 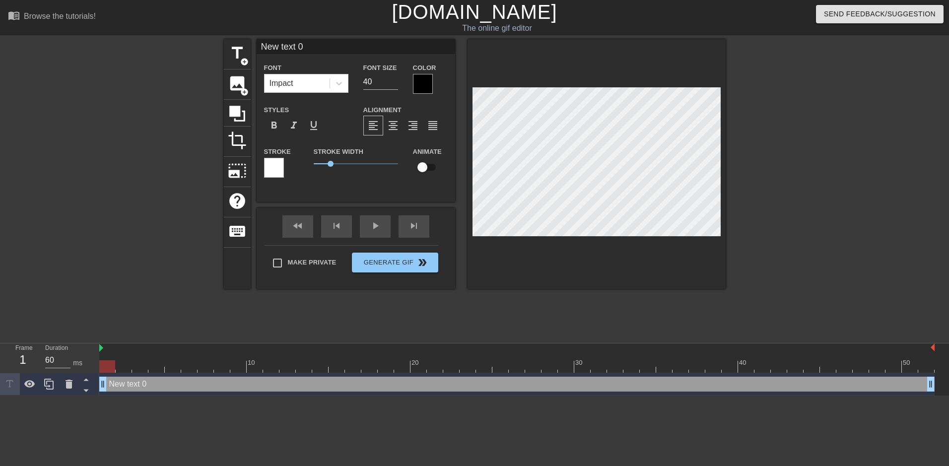 I want to click on div: 50, so click(x=908, y=363).